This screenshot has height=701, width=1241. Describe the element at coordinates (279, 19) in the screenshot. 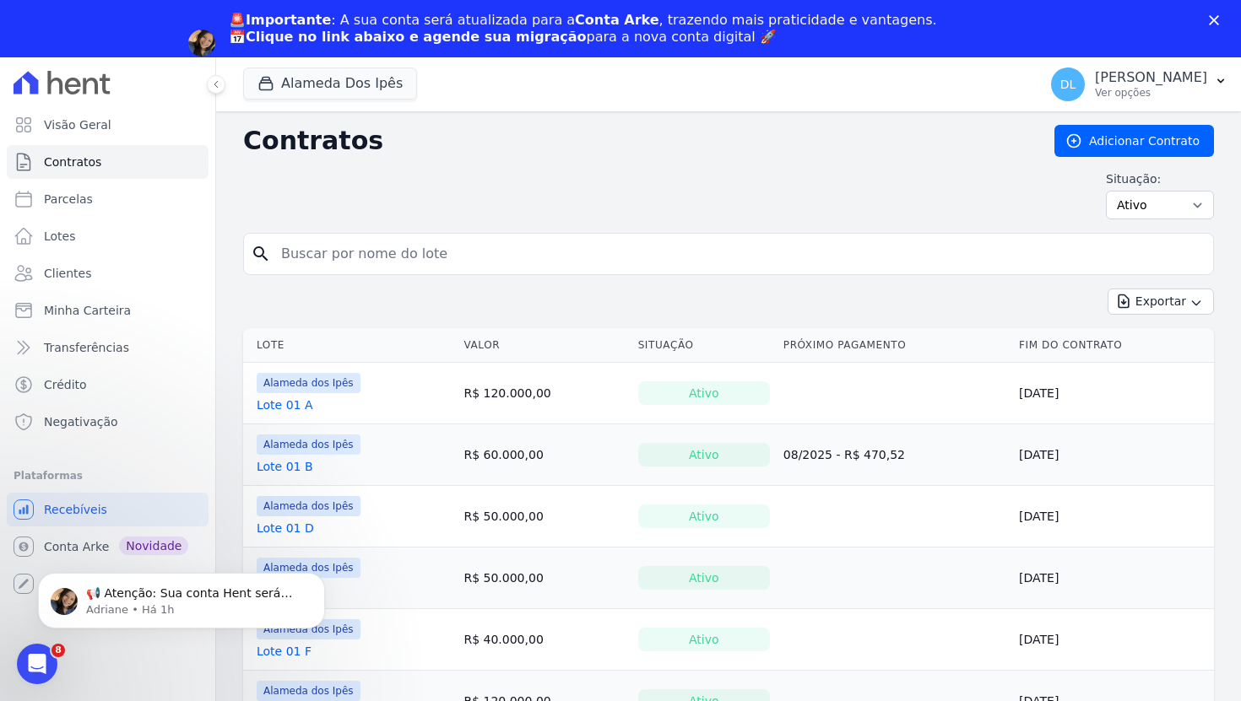

I see `b: 🚨Importante` at that location.